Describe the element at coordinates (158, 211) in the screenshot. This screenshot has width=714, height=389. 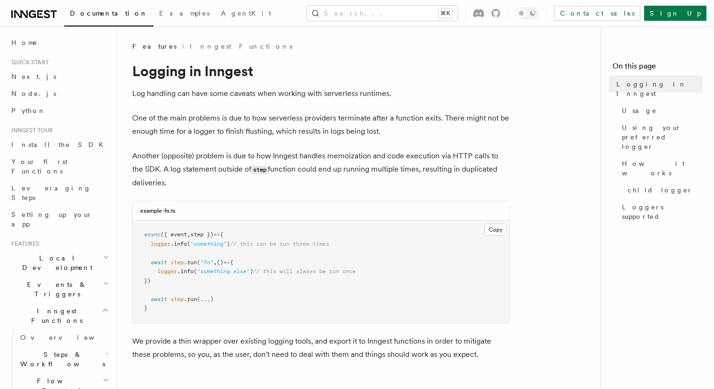
I see `h3: example-fn.ts` at that location.